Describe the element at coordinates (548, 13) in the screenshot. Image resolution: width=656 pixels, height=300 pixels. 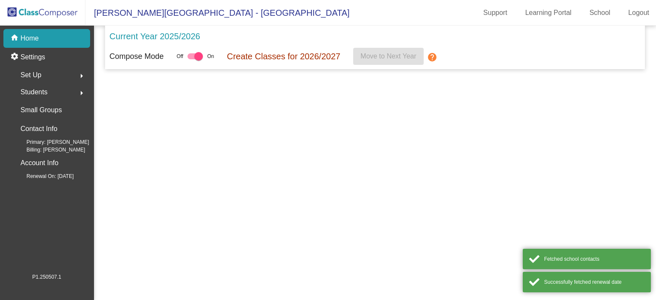
I see `a: Learning Portal` at that location.